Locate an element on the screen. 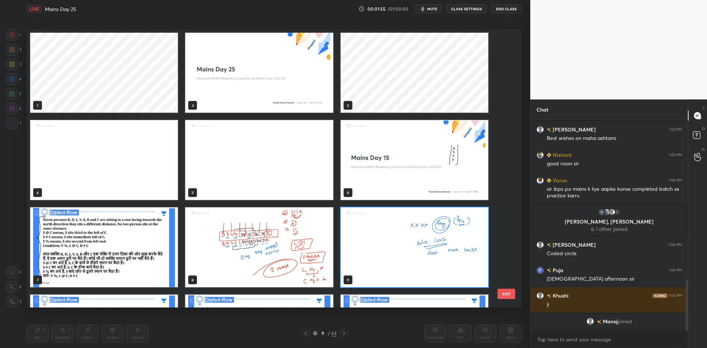 The width and height of the screenshot is (707, 348). p: Chat is located at coordinates (542, 109).